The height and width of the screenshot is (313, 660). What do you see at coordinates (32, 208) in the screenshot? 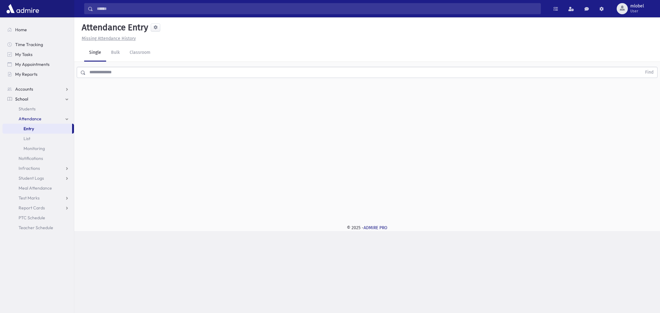
I see `span: Report Cards` at bounding box center [32, 208].